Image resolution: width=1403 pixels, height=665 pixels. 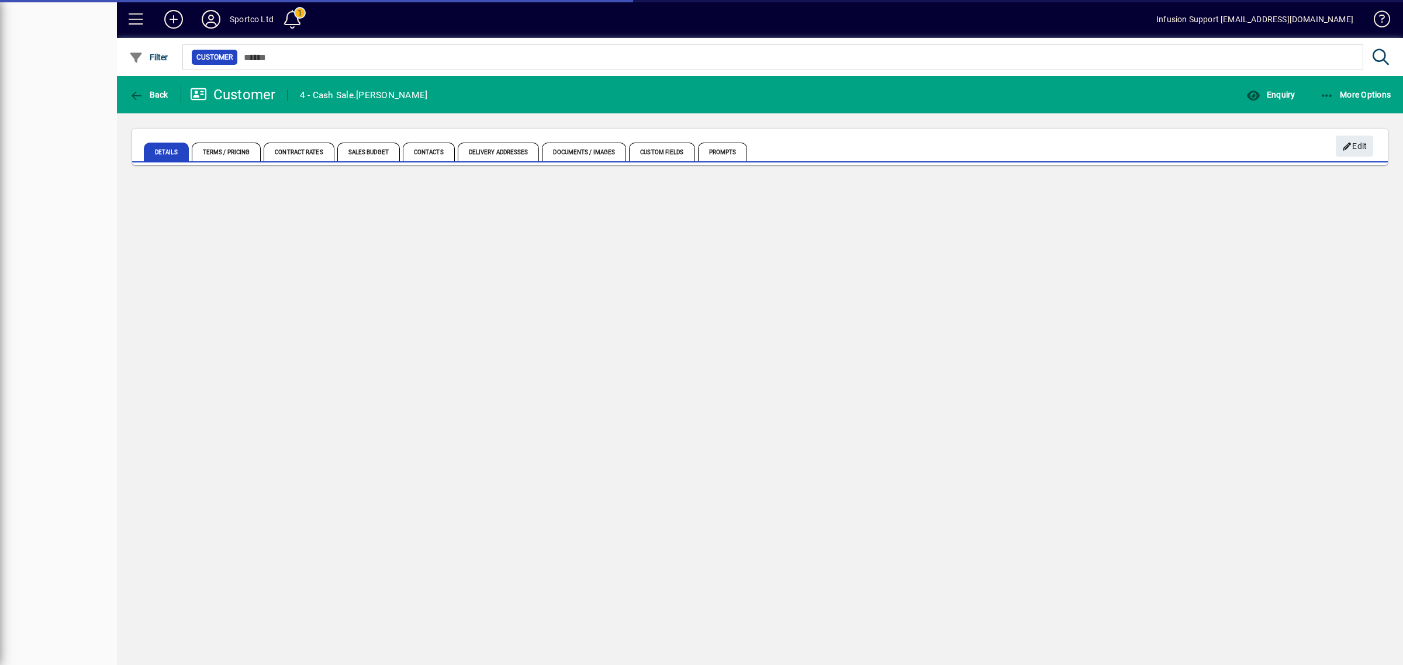 What do you see at coordinates (1356, 95) in the screenshot?
I see `span: More Options` at bounding box center [1356, 95].